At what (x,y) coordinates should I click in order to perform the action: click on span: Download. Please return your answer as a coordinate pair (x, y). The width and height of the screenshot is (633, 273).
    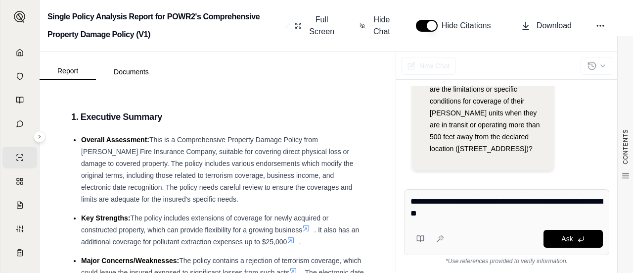
    Looking at the image, I should click on (554, 26).